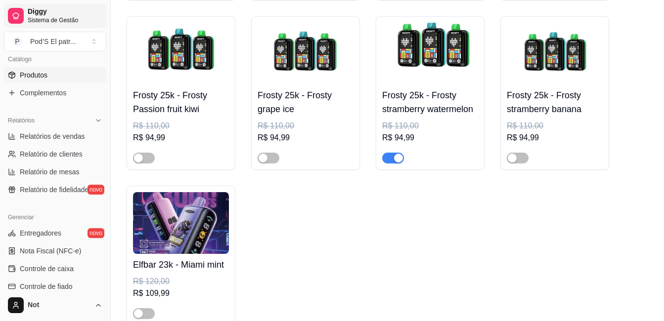 The height and width of the screenshot is (321, 664). Describe the element at coordinates (430, 102) in the screenshot. I see `h4: Frosty 25k - Frosty stramberry watermelon` at that location.